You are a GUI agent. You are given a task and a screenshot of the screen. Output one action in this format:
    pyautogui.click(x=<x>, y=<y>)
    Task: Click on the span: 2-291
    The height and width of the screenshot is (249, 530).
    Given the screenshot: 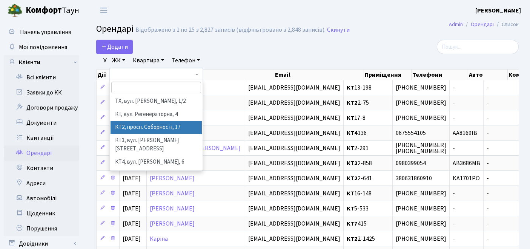 What is the action you would take?
    pyautogui.click(x=368, y=148)
    